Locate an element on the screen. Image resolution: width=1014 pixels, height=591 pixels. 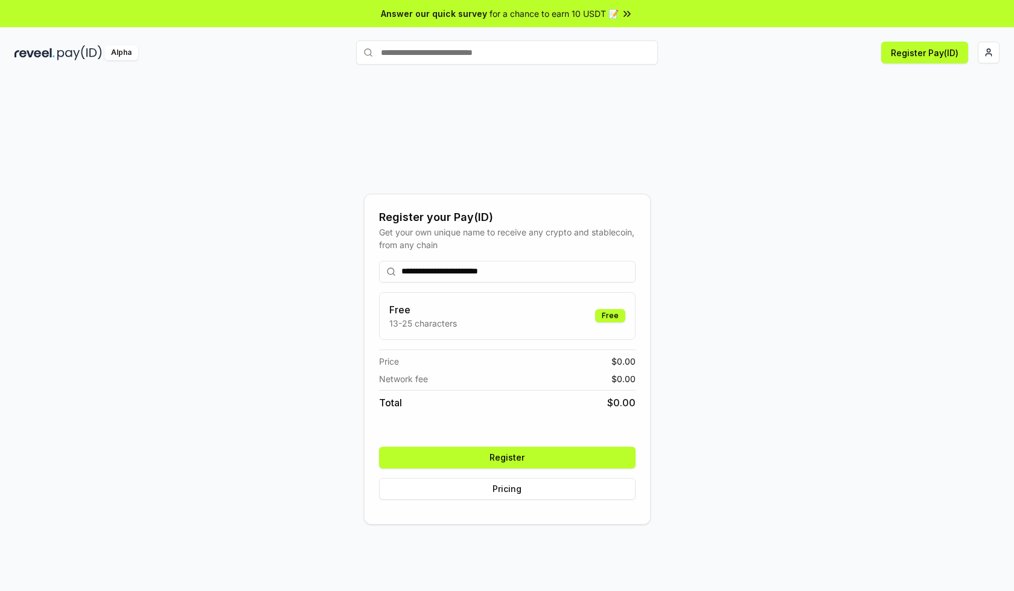
span: Total is located at coordinates (390, 403).